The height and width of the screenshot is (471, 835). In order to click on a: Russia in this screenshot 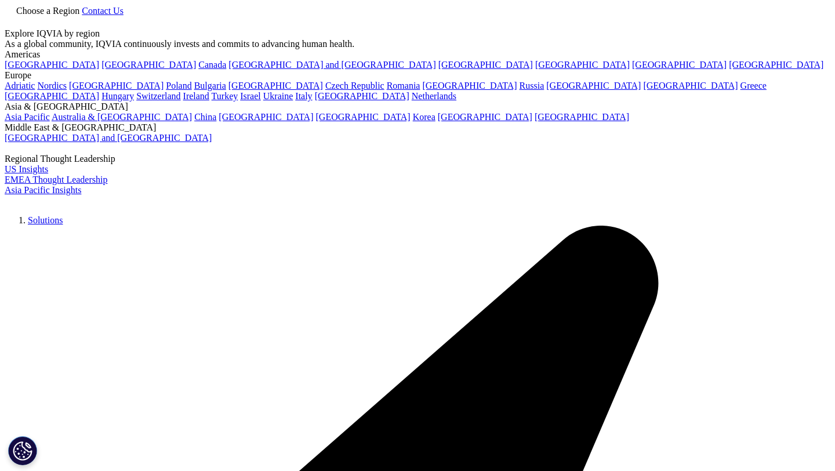, I will do `click(532, 85)`.